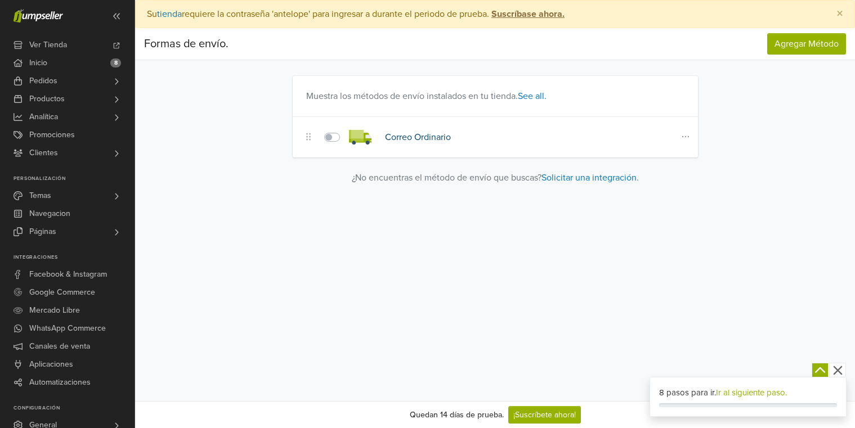  Describe the element at coordinates (52, 135) in the screenshot. I see `span: Promociones` at that location.